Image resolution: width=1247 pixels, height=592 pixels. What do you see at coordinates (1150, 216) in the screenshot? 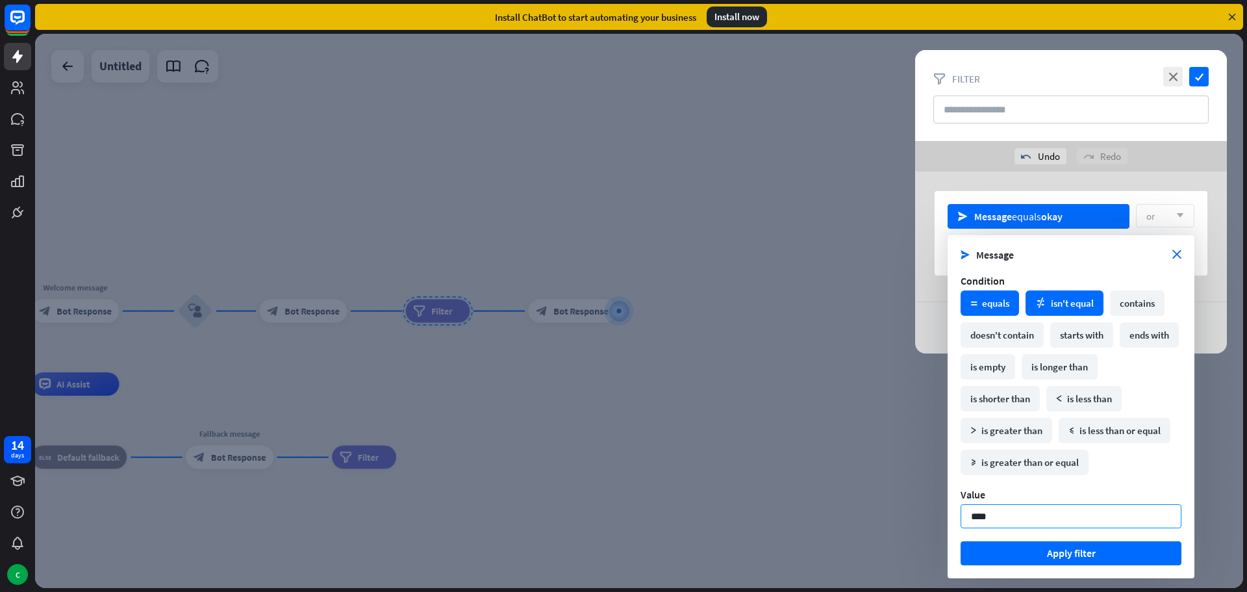
I see `span: or` at bounding box center [1150, 216].